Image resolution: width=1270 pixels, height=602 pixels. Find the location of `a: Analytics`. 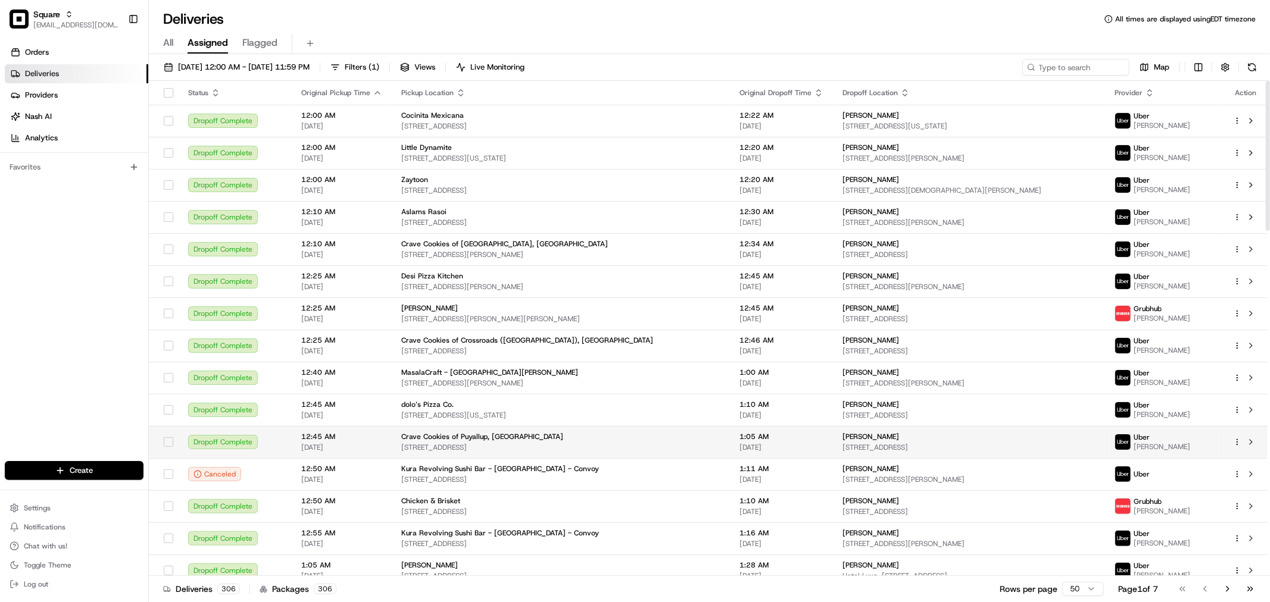

a: Analytics is located at coordinates (76, 138).